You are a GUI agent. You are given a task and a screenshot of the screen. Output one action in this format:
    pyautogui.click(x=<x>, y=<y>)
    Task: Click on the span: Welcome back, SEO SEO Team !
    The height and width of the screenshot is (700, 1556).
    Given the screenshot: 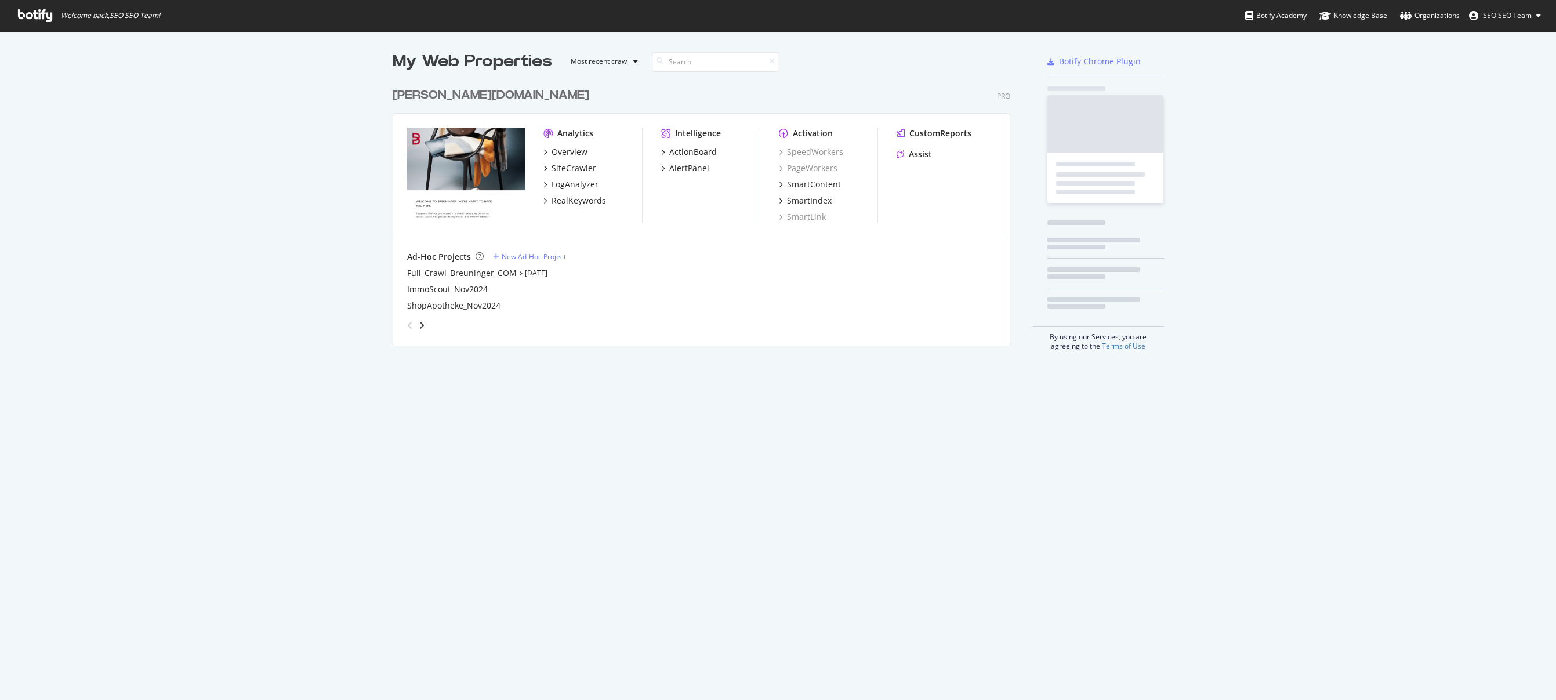 What is the action you would take?
    pyautogui.click(x=110, y=16)
    